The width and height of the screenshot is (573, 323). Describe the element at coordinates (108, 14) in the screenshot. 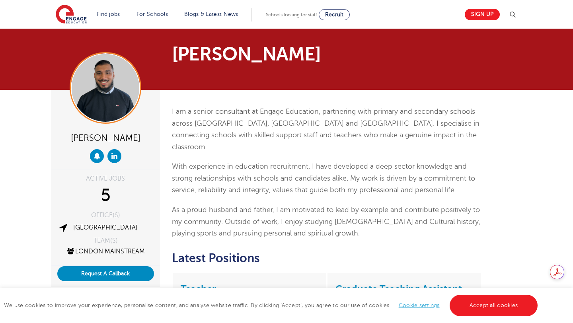

I see `a: Find jobs` at that location.